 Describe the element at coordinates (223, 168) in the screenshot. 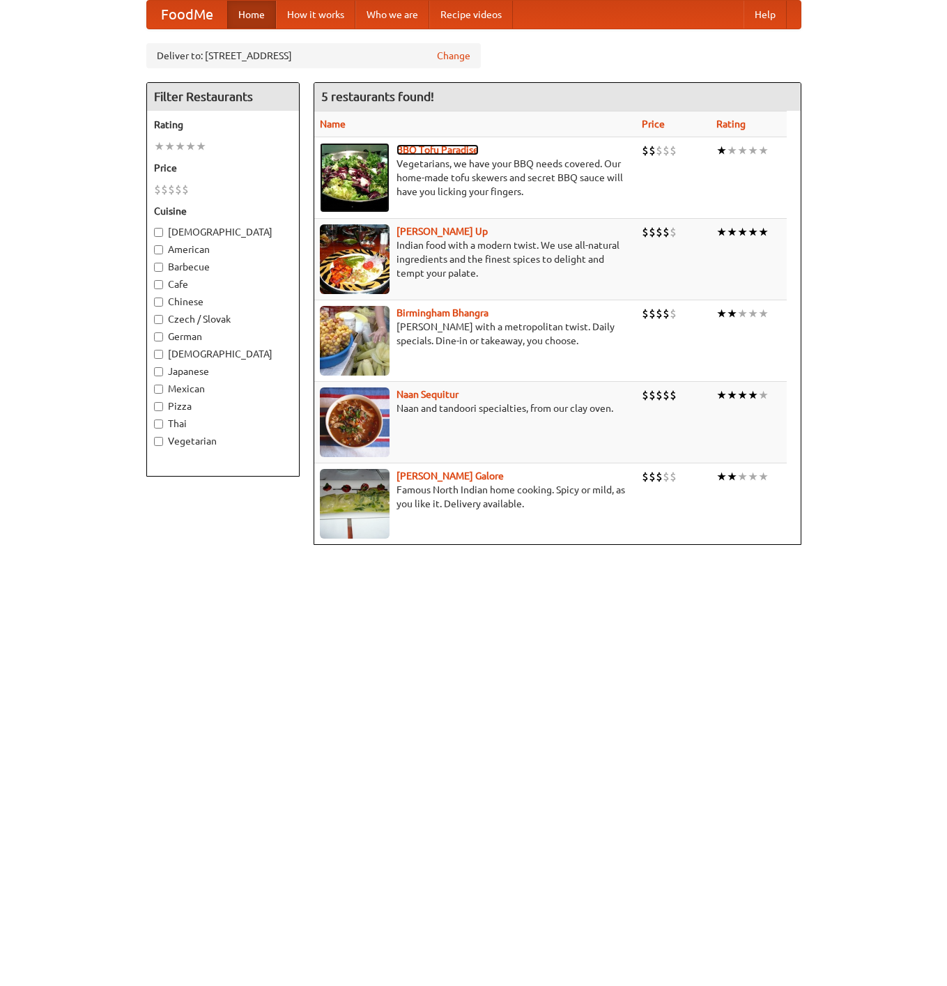

I see `h5: Price` at that location.